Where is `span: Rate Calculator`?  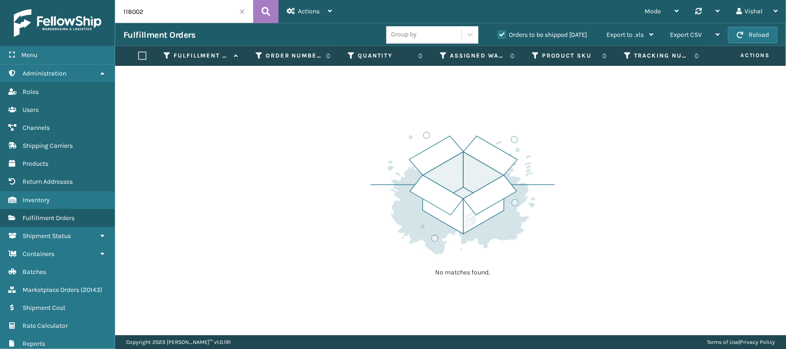
span: Rate Calculator is located at coordinates (45, 325).